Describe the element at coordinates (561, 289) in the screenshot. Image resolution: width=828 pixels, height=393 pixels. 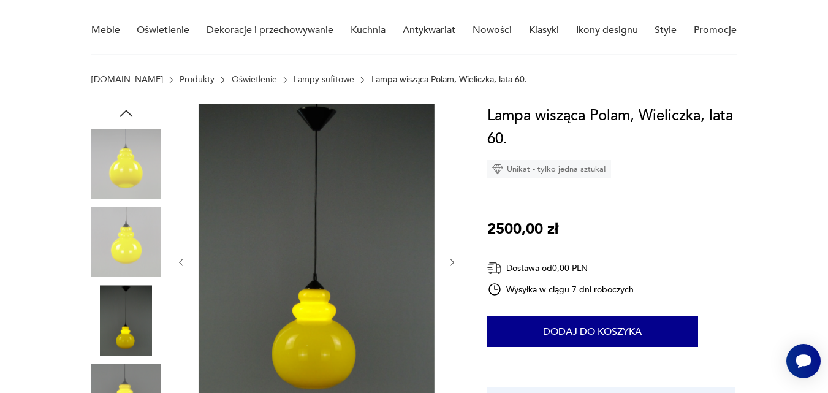
I see `div: Wysyłka w ciągu 7 dni roboczych` at that location.